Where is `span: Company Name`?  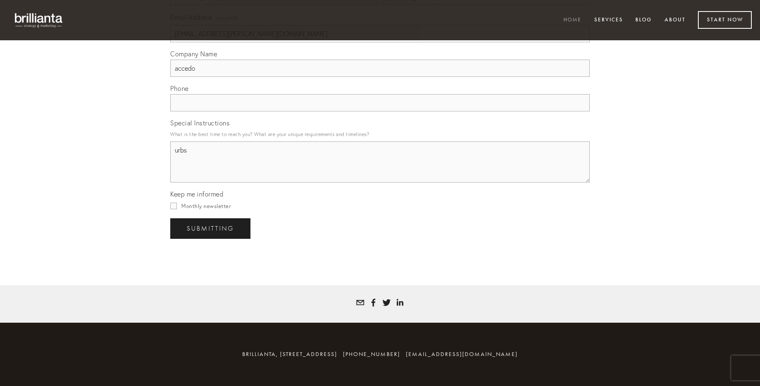
span: Company Name is located at coordinates (194, 54).